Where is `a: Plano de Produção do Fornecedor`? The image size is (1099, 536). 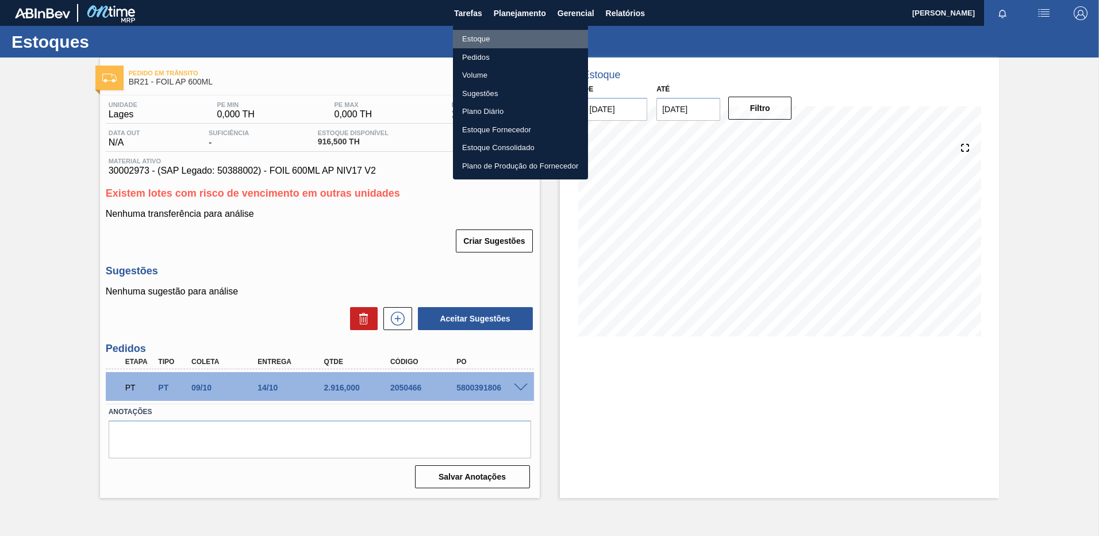 a: Plano de Produção do Fornecedor is located at coordinates (520, 166).